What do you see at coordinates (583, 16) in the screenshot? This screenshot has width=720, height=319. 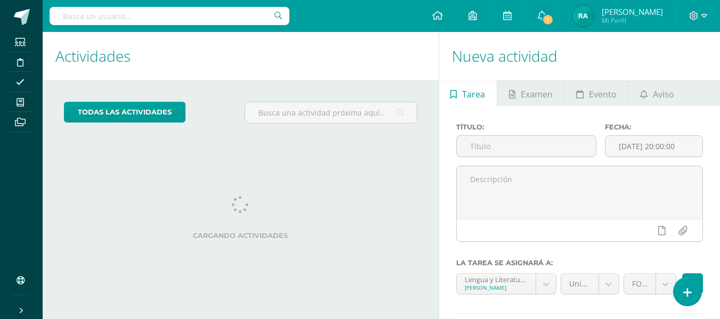 I see `img: 42a794515383cd36c1593cd70a18a66d.png` at bounding box center [583, 16].